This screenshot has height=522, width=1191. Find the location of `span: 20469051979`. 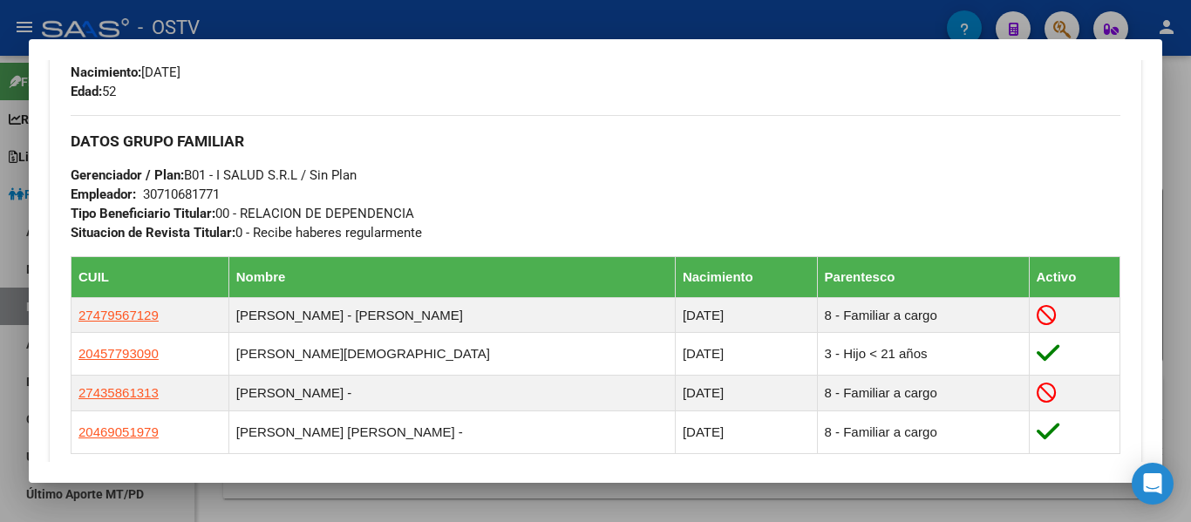

span: 20469051979 is located at coordinates (119, 432).